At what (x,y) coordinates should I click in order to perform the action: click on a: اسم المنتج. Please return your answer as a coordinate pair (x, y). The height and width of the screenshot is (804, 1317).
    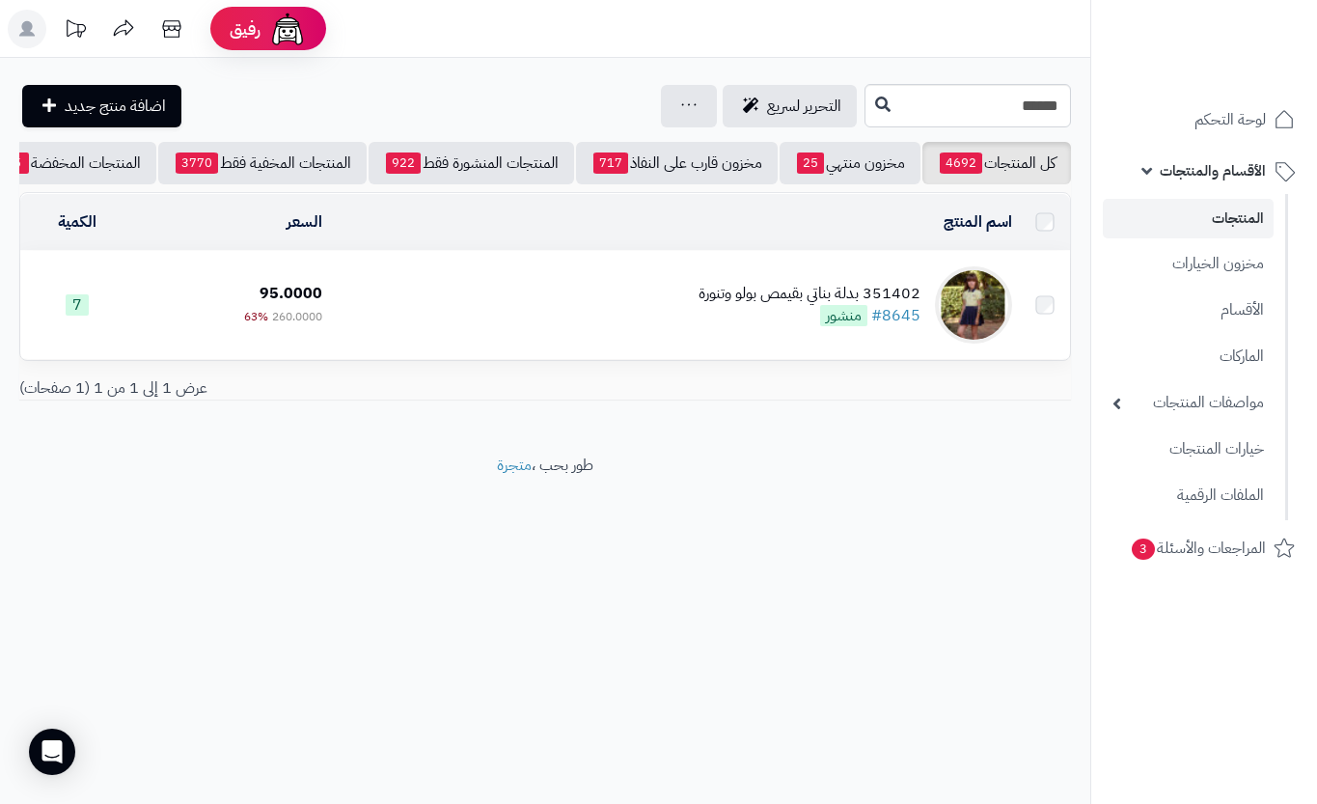
    Looking at the image, I should click on (977, 222).